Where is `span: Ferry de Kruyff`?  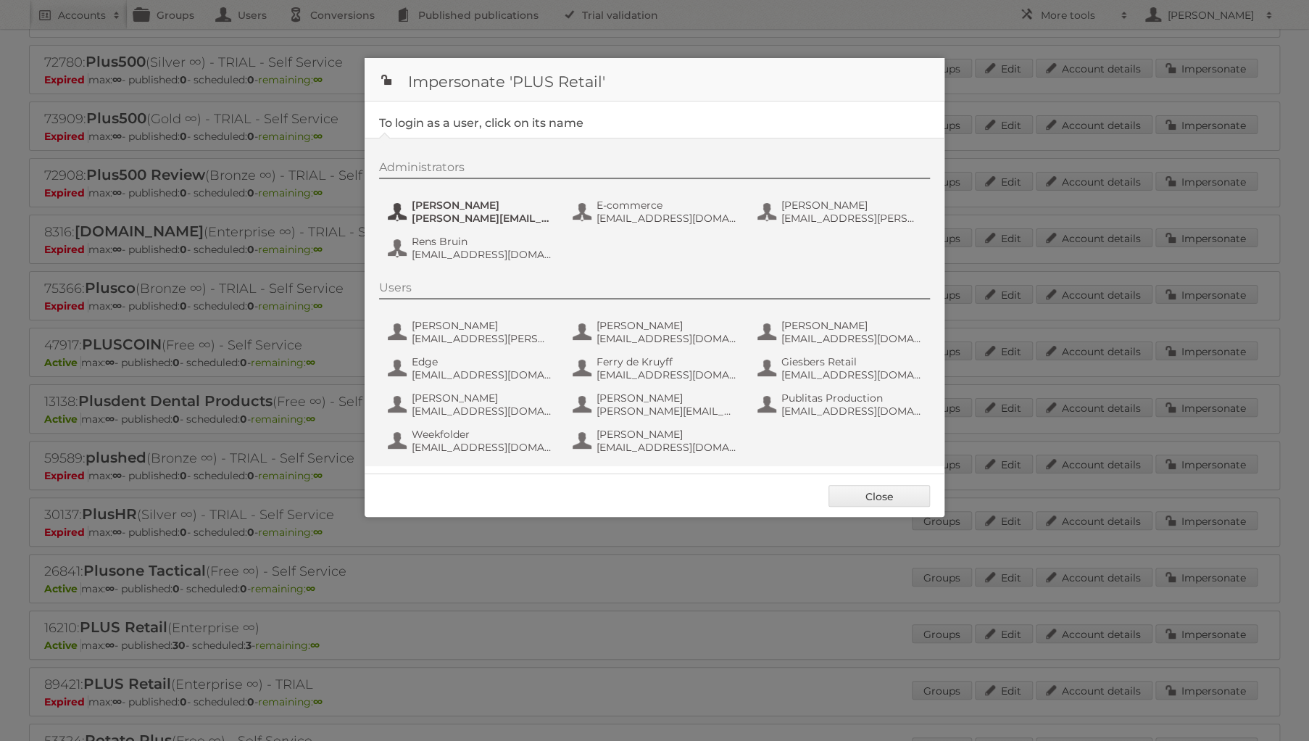
span: Ferry de Kruyff is located at coordinates (667, 362).